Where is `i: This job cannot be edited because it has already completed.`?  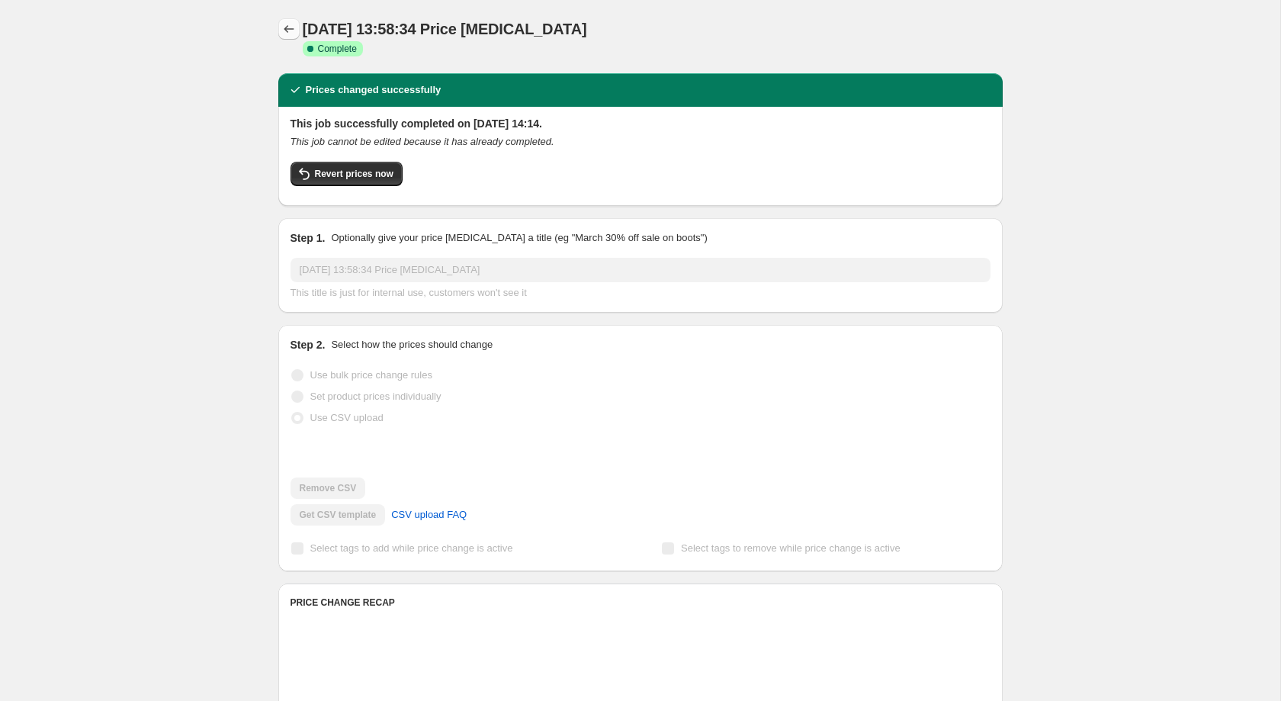
i: This job cannot be edited because it has already completed. is located at coordinates (422, 141).